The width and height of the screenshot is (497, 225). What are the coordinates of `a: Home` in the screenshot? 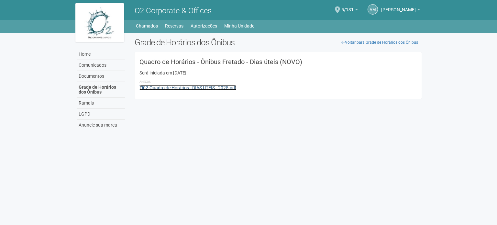 It's located at (101, 54).